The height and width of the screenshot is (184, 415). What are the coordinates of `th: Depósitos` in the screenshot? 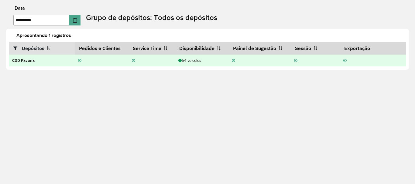 It's located at (42, 48).